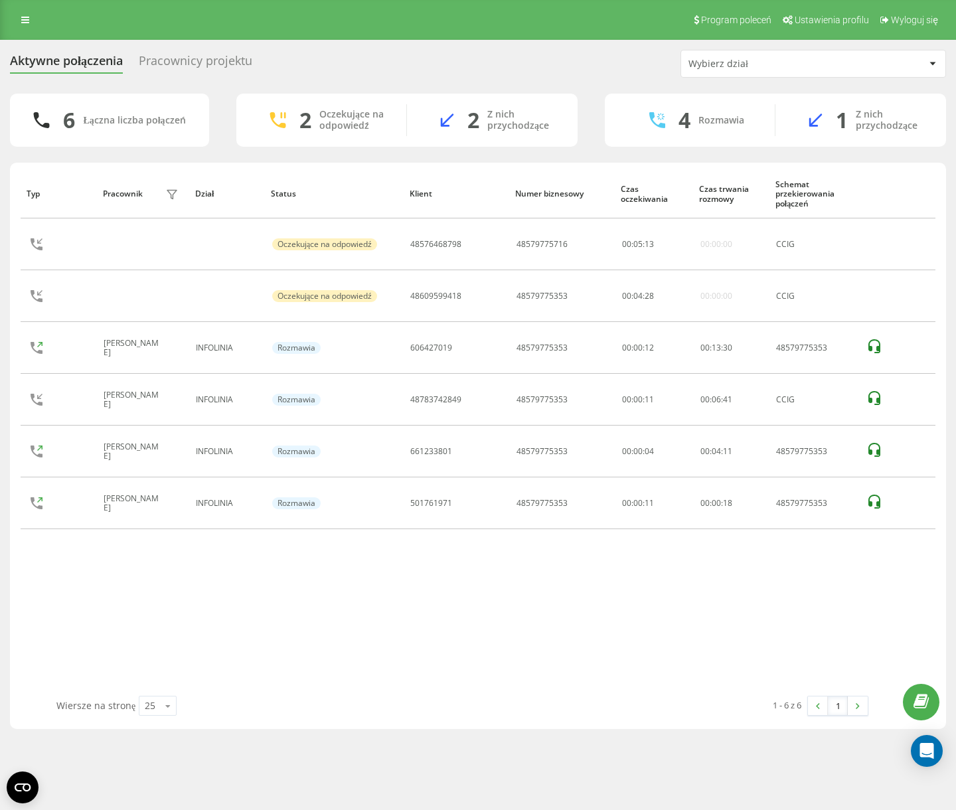  Describe the element at coordinates (150, 706) in the screenshot. I see `div: 25` at that location.